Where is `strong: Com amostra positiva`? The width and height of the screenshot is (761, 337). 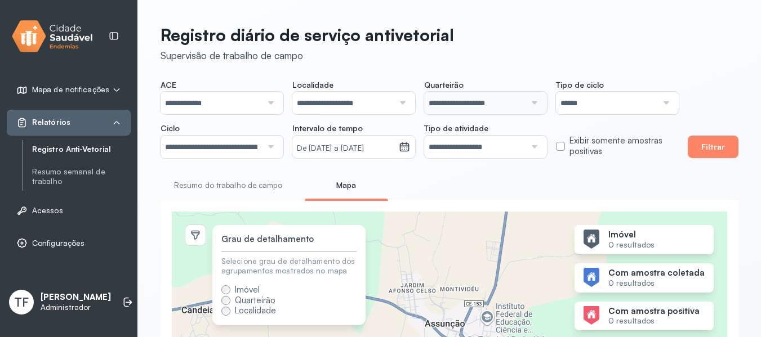
strong: Com amostra positiva is located at coordinates (654, 312).